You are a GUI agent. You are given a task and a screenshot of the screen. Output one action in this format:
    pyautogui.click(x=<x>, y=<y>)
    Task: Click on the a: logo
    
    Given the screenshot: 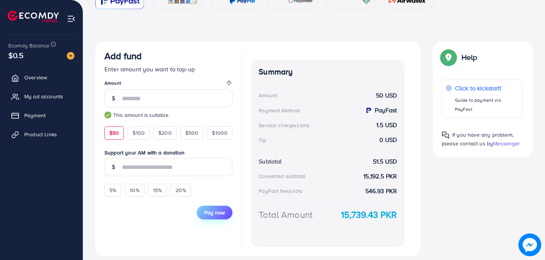 What is the action you would take?
    pyautogui.click(x=33, y=16)
    